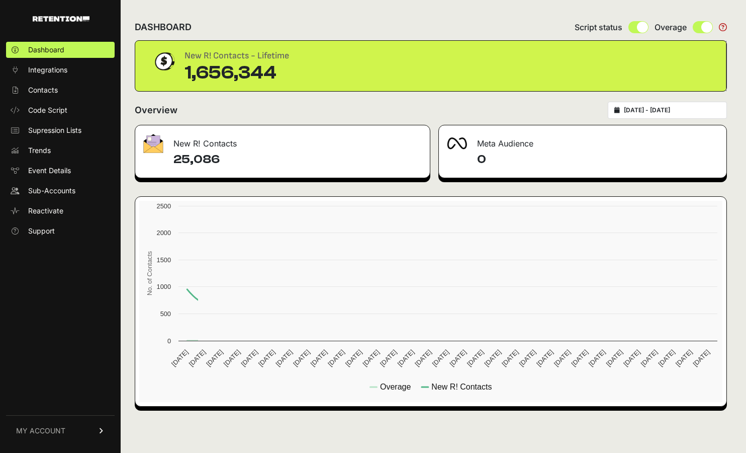 The height and width of the screenshot is (453, 746). Describe the element at coordinates (60, 150) in the screenshot. I see `a: Trends` at that location.